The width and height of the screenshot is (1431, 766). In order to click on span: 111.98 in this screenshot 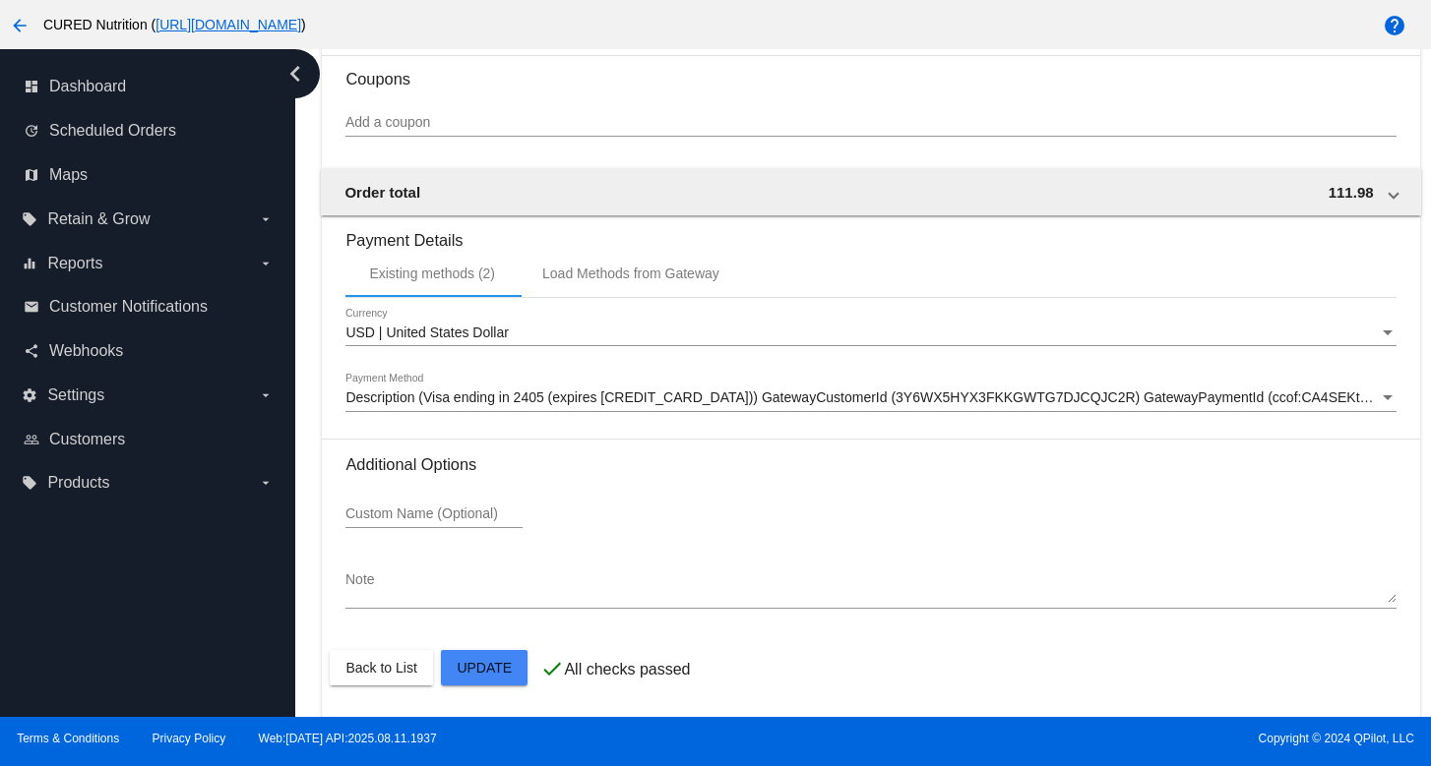, I will do `click(1351, 192)`.